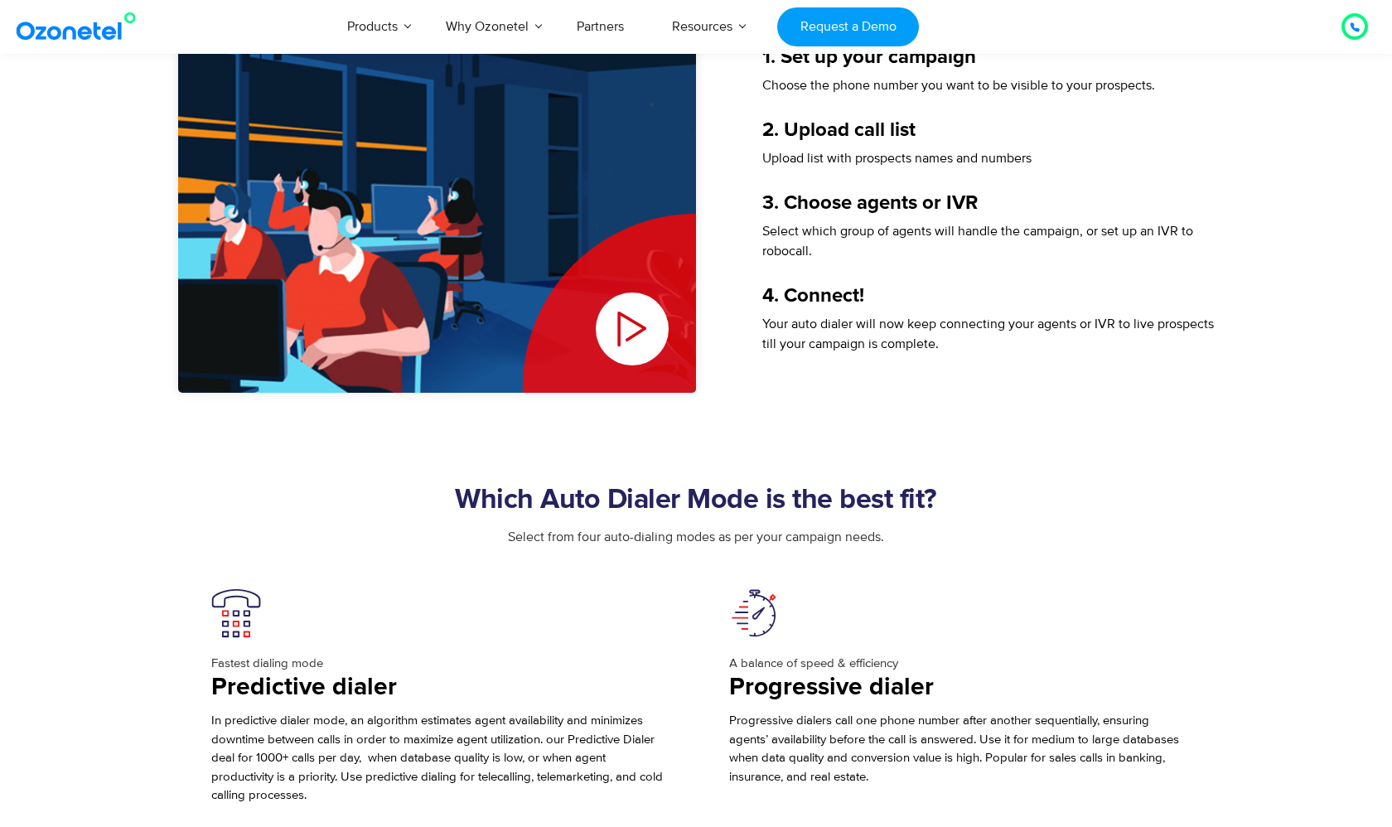 The width and height of the screenshot is (1392, 827). I want to click on img: Predictive Dialer, so click(236, 613).